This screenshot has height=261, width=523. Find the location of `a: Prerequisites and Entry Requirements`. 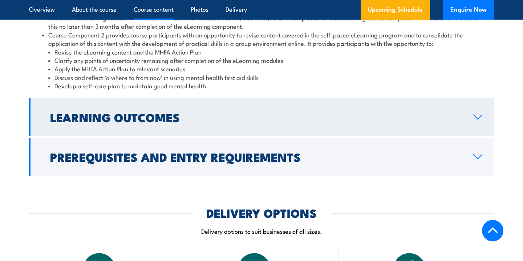

a: Prerequisites and Entry Requirements is located at coordinates (262, 157).